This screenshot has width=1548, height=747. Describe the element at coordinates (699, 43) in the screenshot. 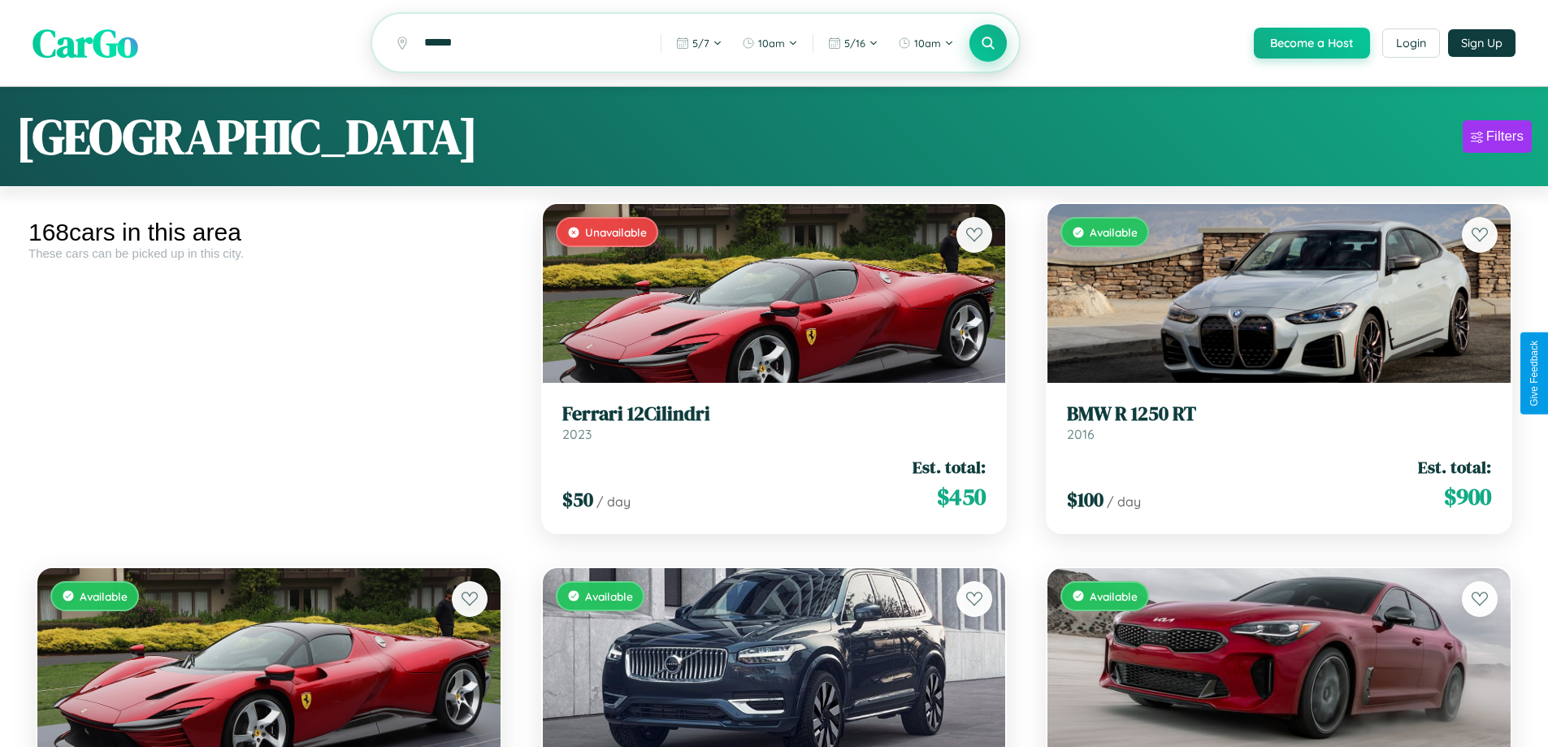

I see `button: 5/7` at that location.